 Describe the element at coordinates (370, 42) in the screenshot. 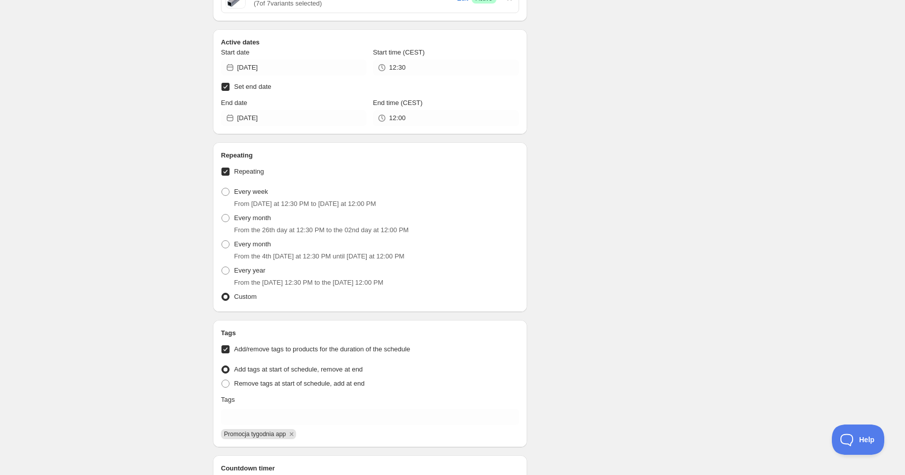

I see `h2: Active dates` at that location.